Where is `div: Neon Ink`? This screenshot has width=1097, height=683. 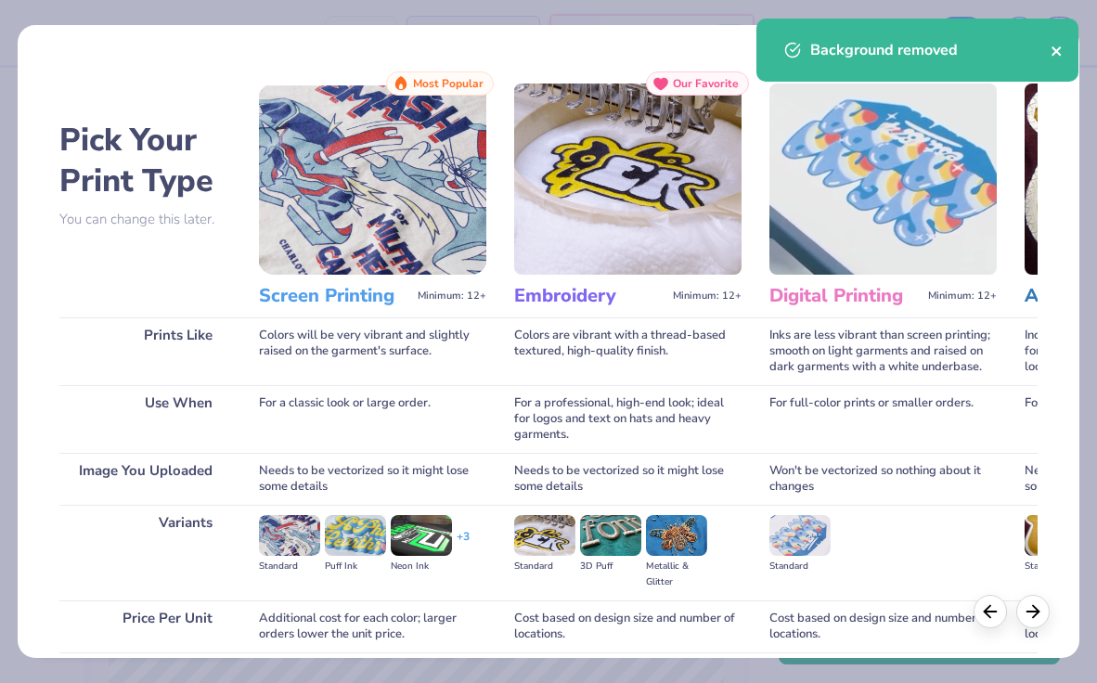
div: Neon Ink is located at coordinates (422, 566).